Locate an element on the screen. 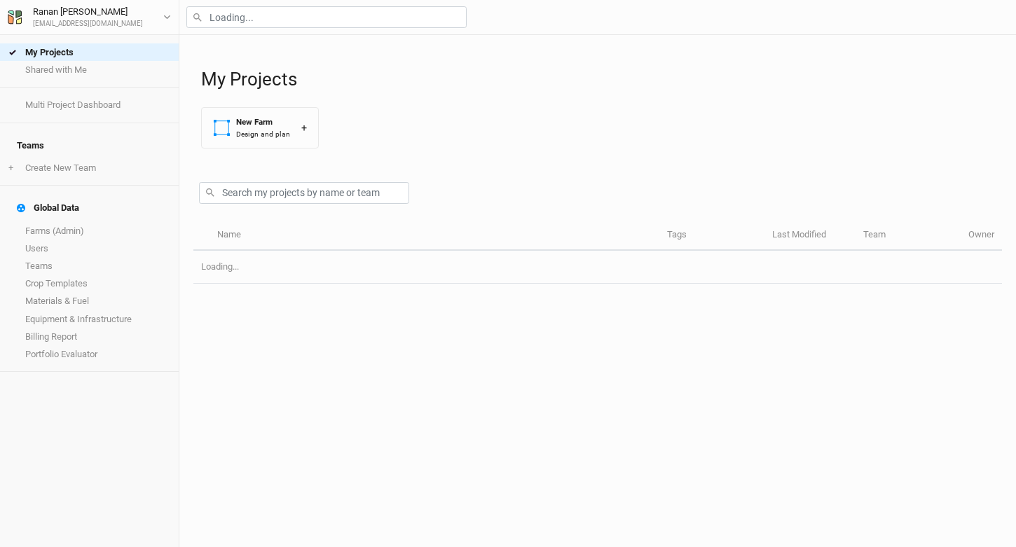 The height and width of the screenshot is (547, 1016). h4: Teams is located at coordinates (89, 146).